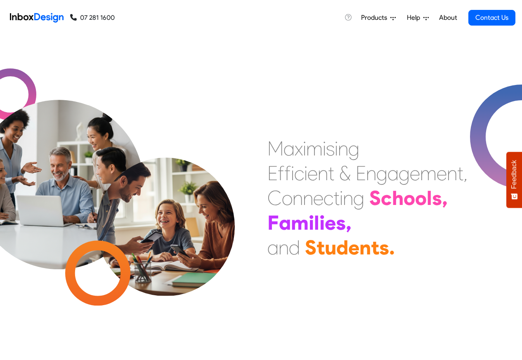 The image size is (522, 360). I want to click on img: parents_with_child.png, so click(165, 210).